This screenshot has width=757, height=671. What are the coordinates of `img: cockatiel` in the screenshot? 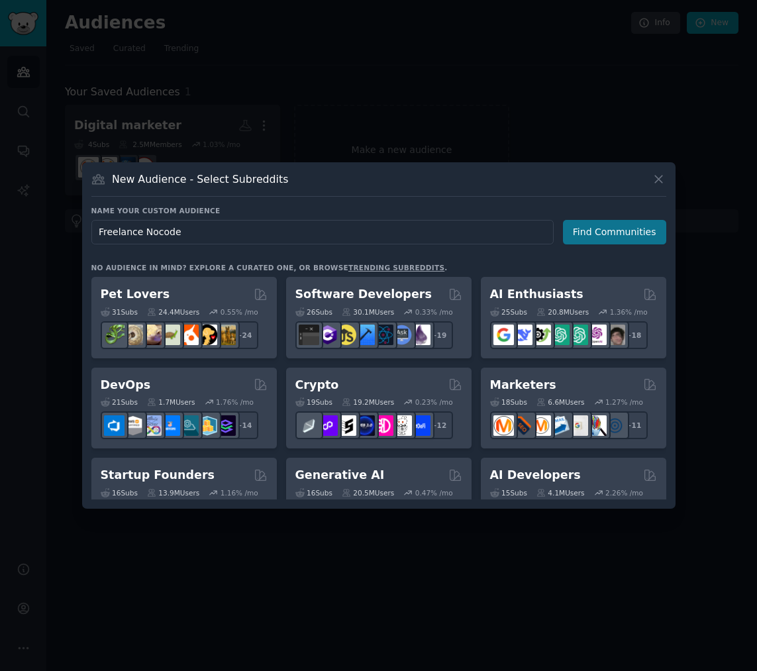 It's located at (188, 334).